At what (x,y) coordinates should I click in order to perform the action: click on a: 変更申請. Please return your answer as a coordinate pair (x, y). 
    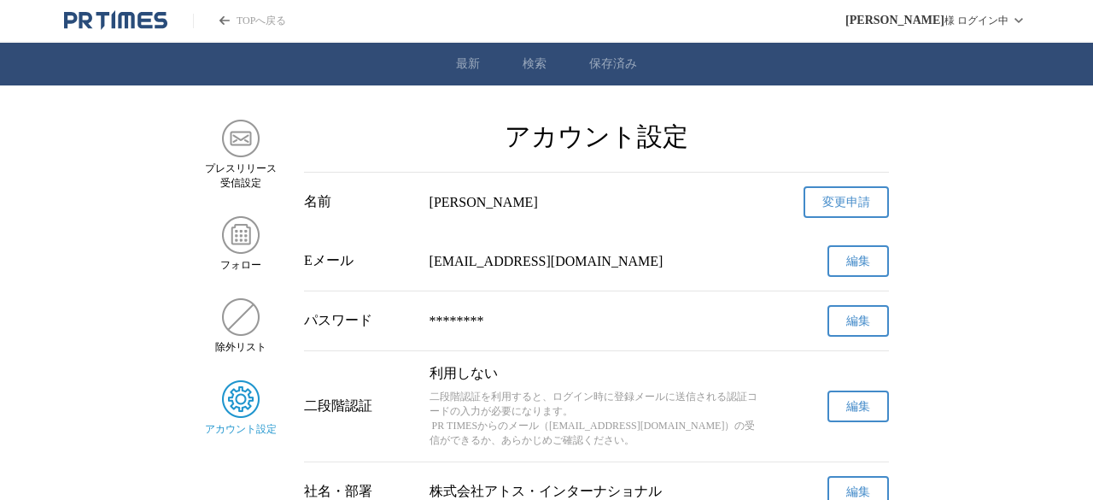
    Looking at the image, I should click on (846, 202).